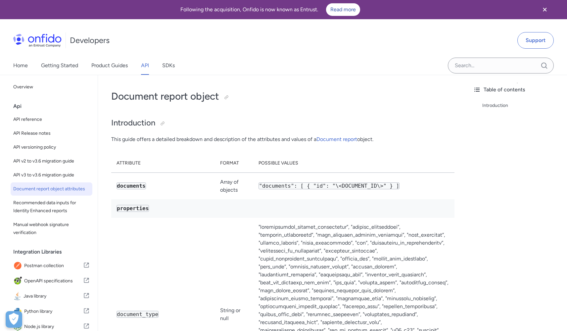 The width and height of the screenshot is (567, 331). What do you see at coordinates (283, 96) in the screenshot?
I see `h1: Document report object` at bounding box center [283, 96].